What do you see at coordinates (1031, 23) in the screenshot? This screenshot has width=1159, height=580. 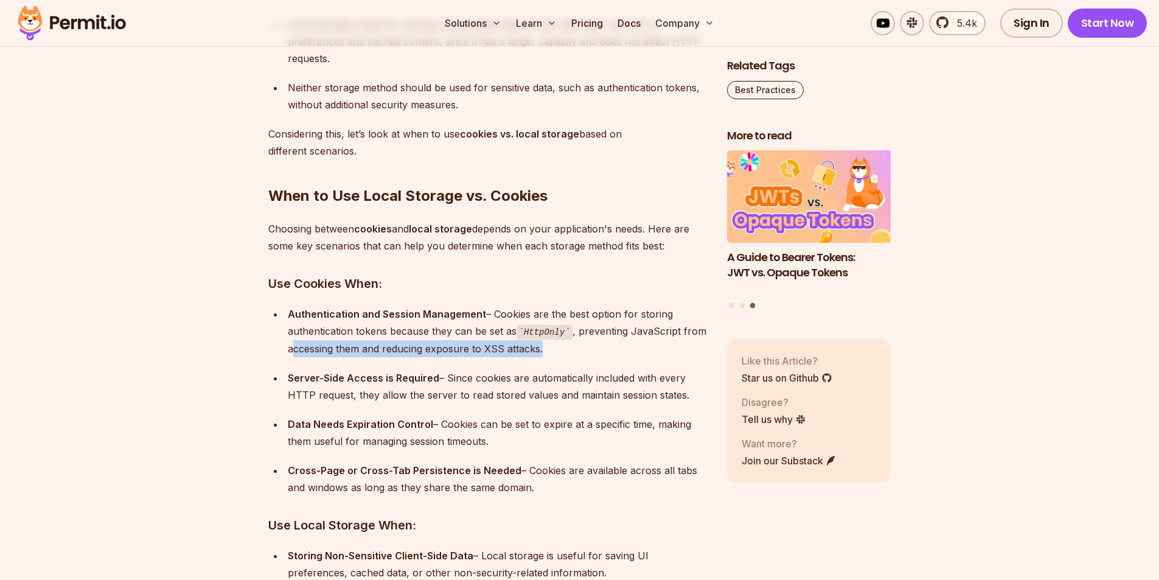 I see `a: Sign In` at bounding box center [1031, 23].